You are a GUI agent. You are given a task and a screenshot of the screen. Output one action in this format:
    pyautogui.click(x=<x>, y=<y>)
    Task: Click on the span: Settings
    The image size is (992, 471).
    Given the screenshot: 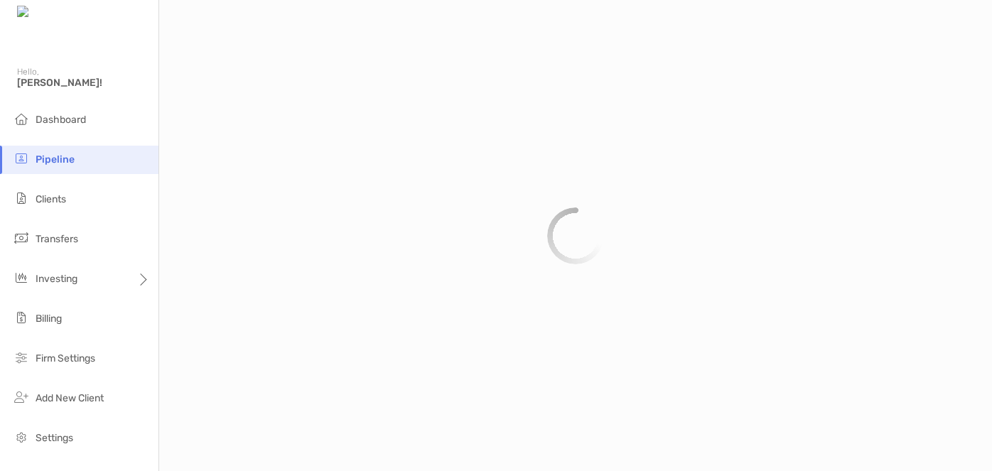 What is the action you would take?
    pyautogui.click(x=54, y=438)
    